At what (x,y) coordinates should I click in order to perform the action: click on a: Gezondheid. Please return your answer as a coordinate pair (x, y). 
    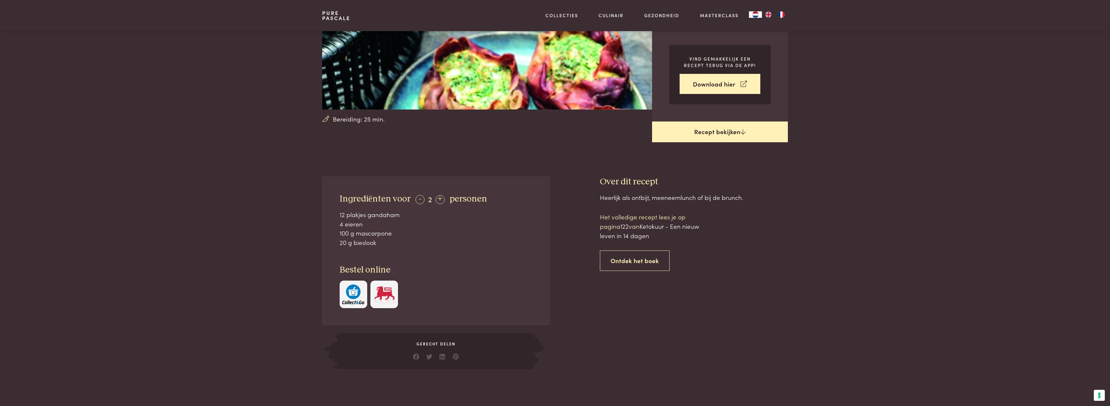
    Looking at the image, I should click on (661, 15).